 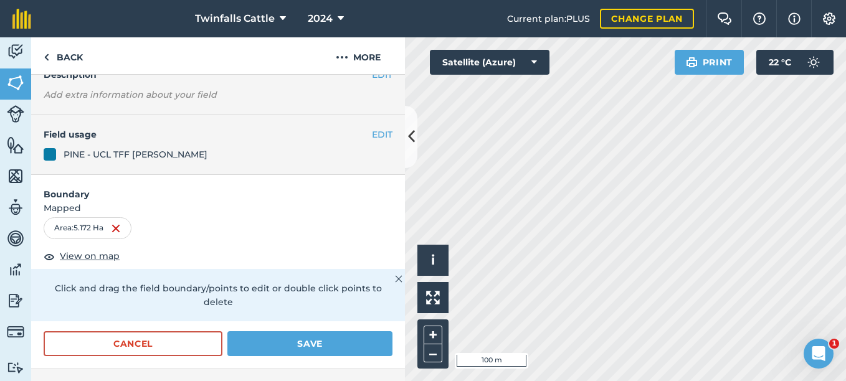 What do you see at coordinates (218, 295) in the screenshot?
I see `p: Click and drag the field boundary/points to edit or double click points to delete` at bounding box center [218, 295].